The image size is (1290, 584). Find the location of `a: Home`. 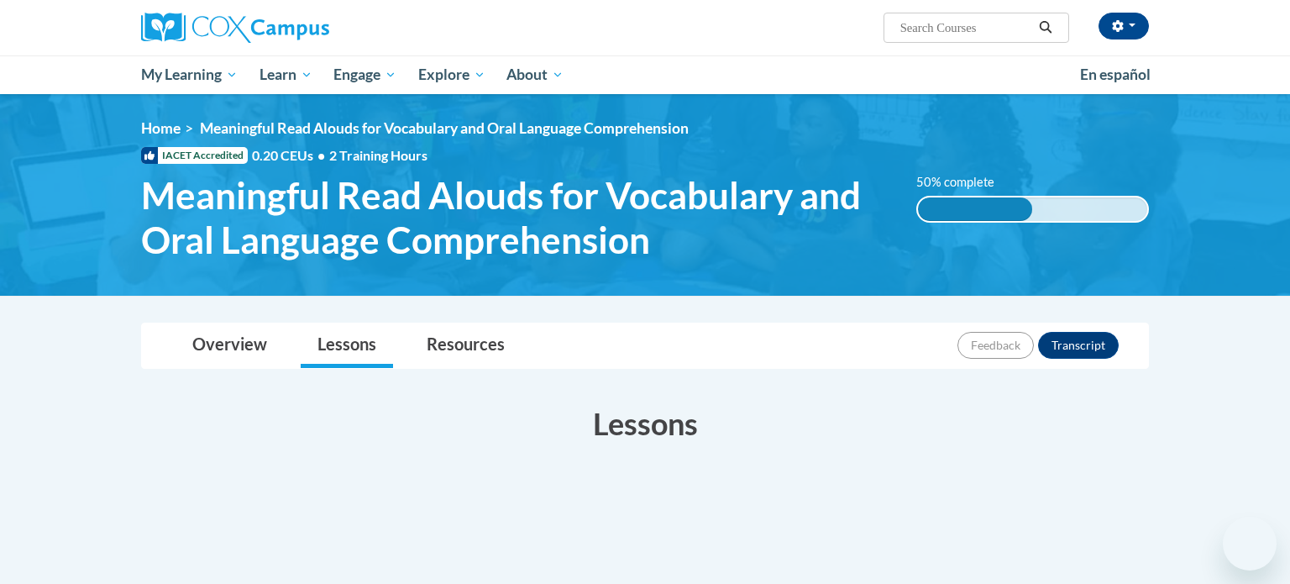

a: Home is located at coordinates (160, 128).